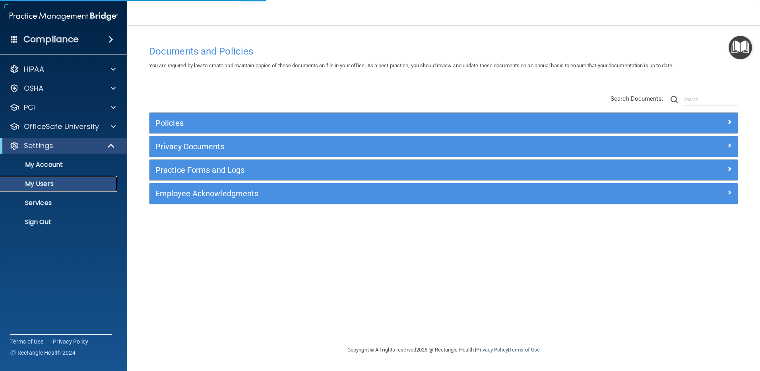 The image size is (760, 371). I want to click on p: My Users, so click(59, 184).